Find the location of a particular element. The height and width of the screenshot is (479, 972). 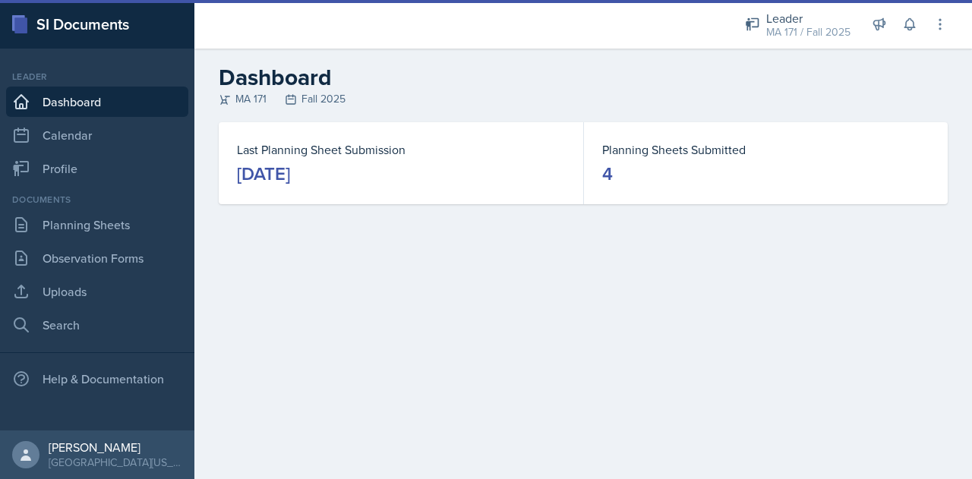

div: 4 is located at coordinates (608, 174).